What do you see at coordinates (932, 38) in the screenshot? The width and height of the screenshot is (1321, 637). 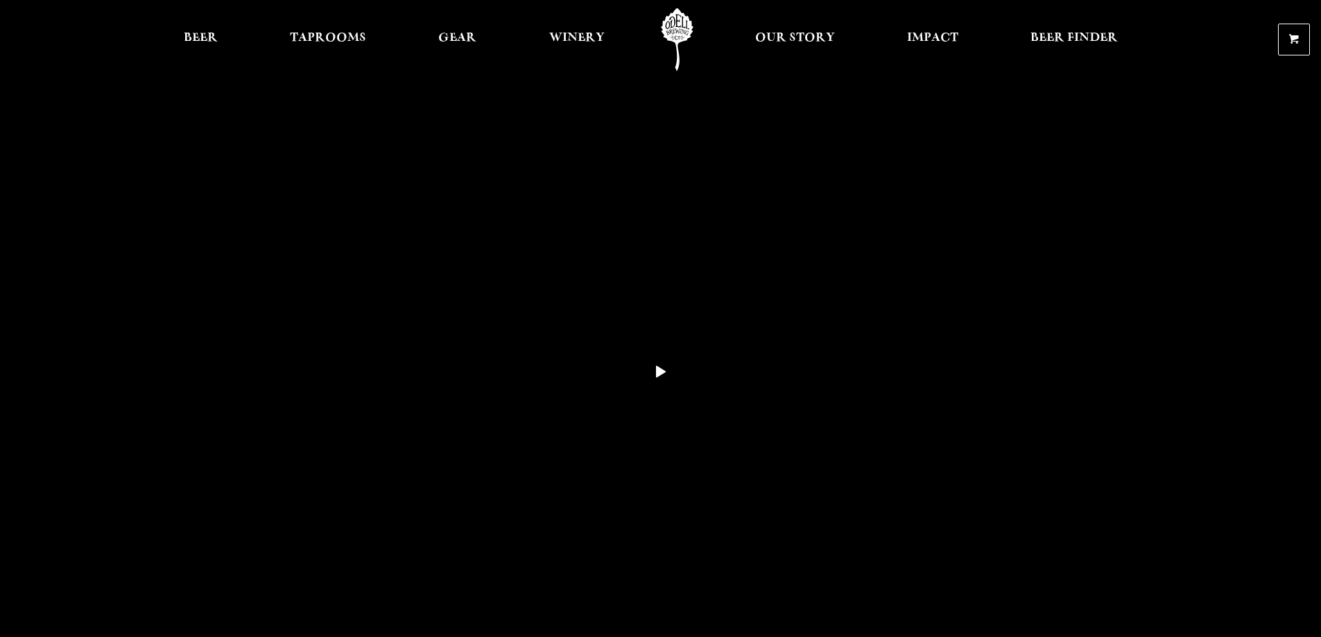 I see `span: Impact` at bounding box center [932, 38].